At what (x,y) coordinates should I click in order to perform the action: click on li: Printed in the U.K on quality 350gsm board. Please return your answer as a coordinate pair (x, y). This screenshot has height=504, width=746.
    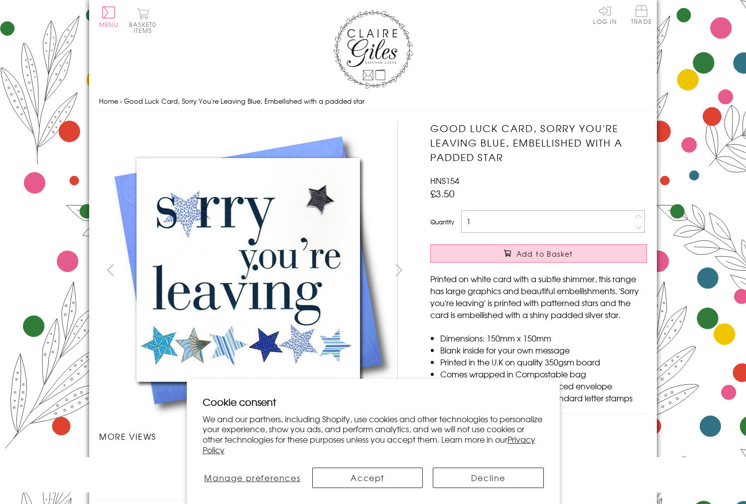
    Looking at the image, I should click on (544, 362).